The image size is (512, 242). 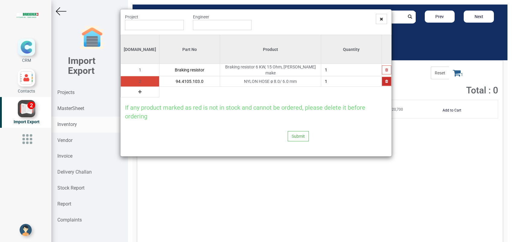 What do you see at coordinates (222, 22) in the screenshot?
I see `div: Engineer` at bounding box center [222, 22].